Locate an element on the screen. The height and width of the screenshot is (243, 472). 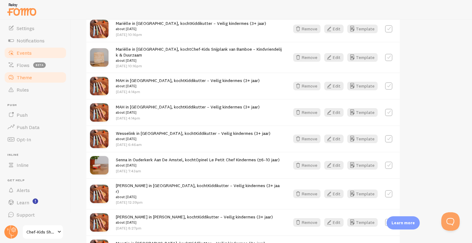
img: Chefkids_producten_liggend-5_small.jpg is located at coordinates (99, 57).